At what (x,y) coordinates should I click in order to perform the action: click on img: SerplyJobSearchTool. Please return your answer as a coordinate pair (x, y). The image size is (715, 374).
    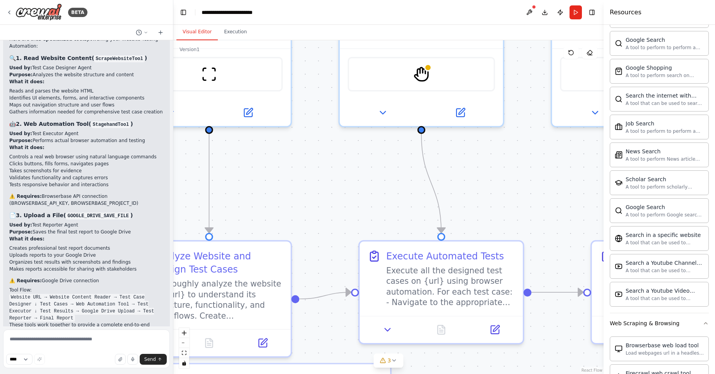
    Looking at the image, I should click on (619, 127).